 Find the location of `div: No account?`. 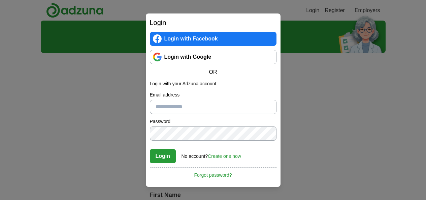

div: No account? is located at coordinates (211, 154).